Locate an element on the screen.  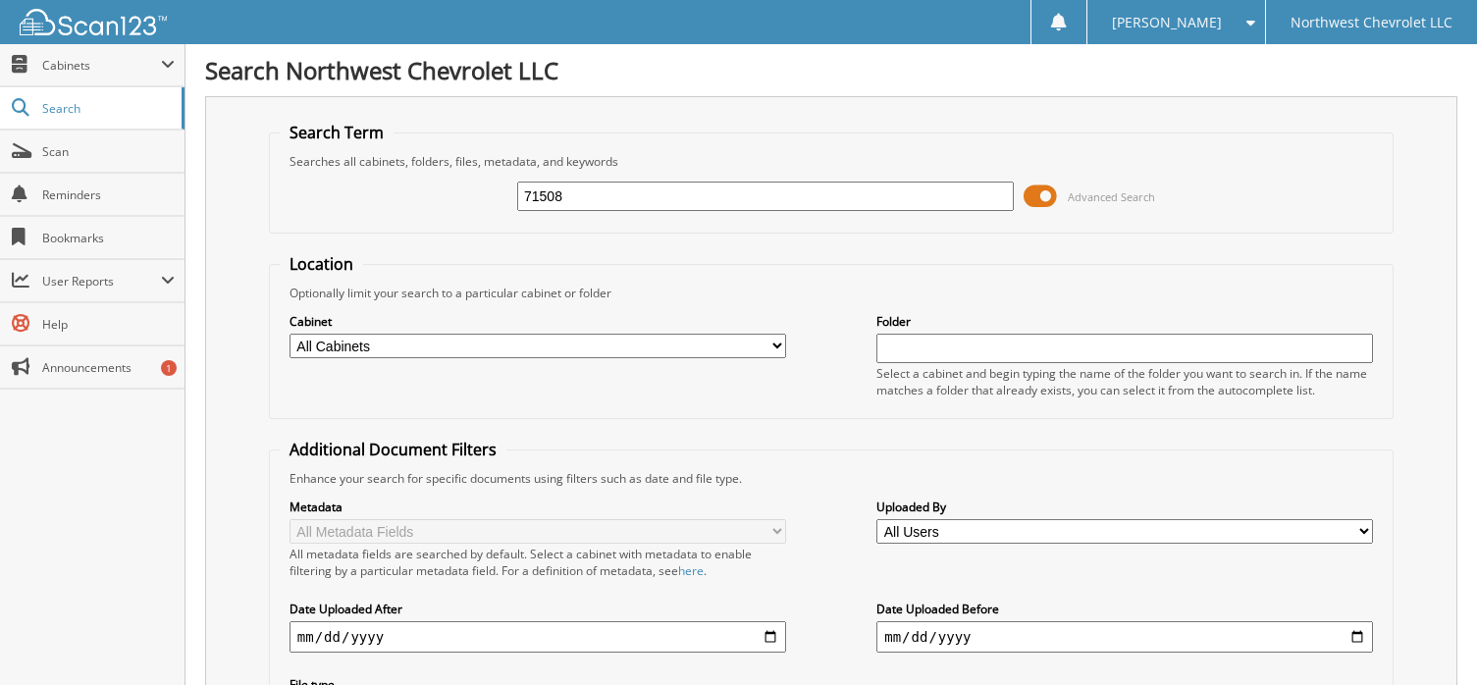
div: Searches all cabinets, folders, files, metadata, and keywords is located at coordinates (831, 161).